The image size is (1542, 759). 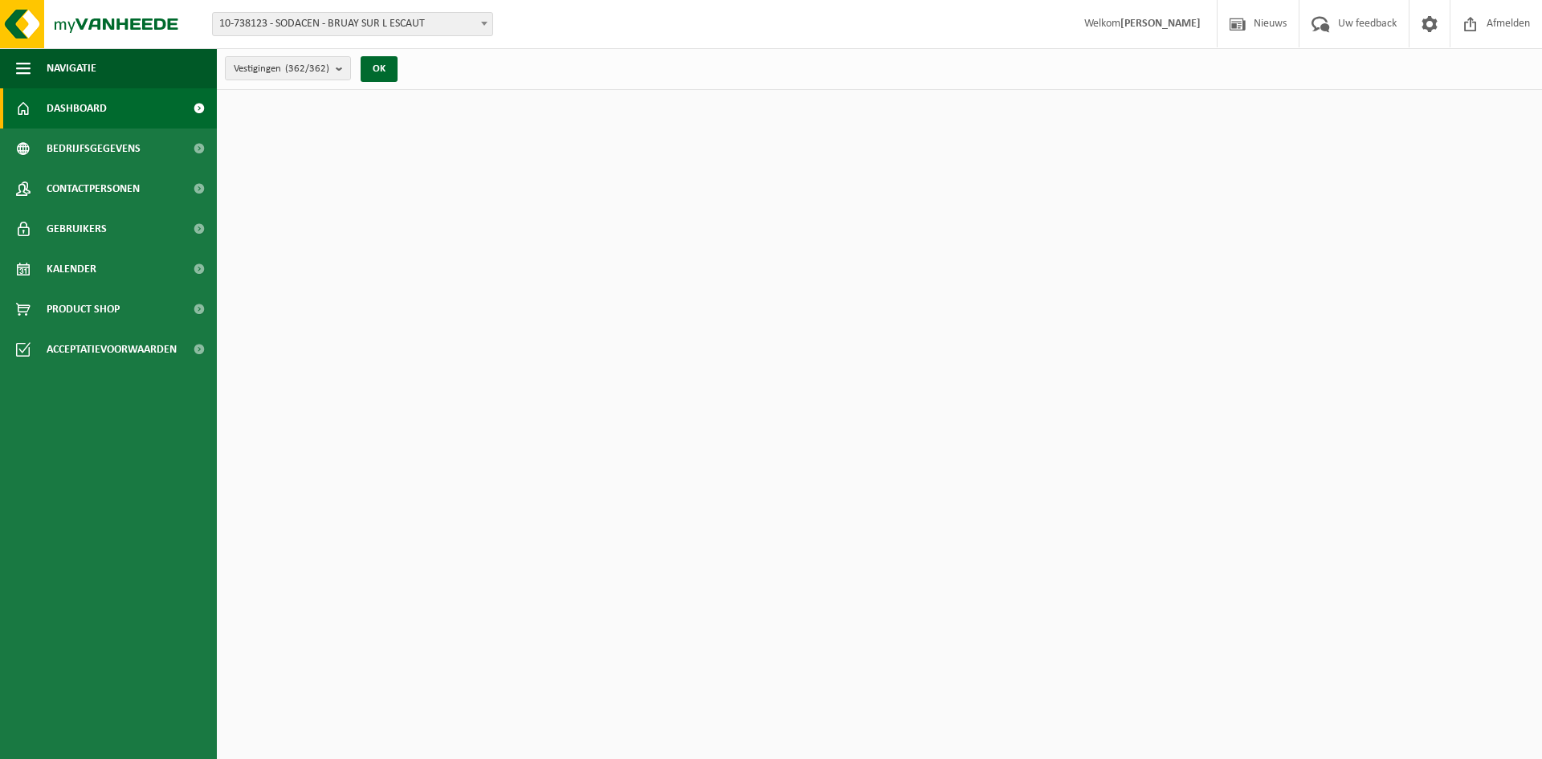 What do you see at coordinates (281, 69) in the screenshot?
I see `span: Vestigingen` at bounding box center [281, 69].